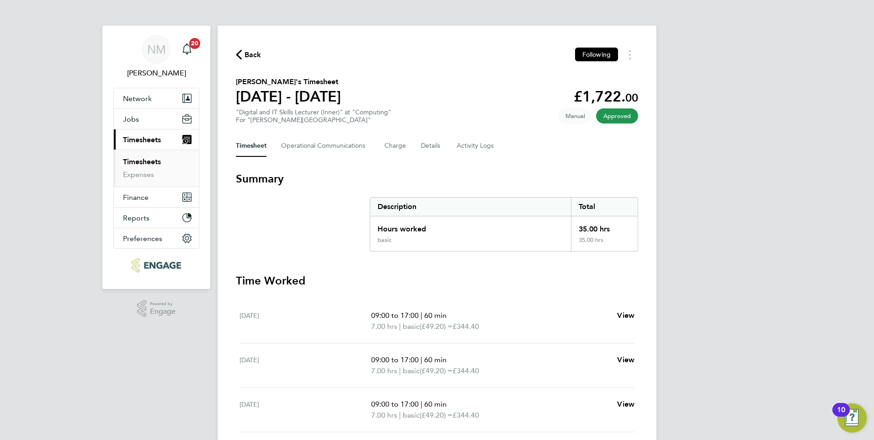 The image size is (874, 440). What do you see at coordinates (131, 119) in the screenshot?
I see `span: Jobs` at bounding box center [131, 119].